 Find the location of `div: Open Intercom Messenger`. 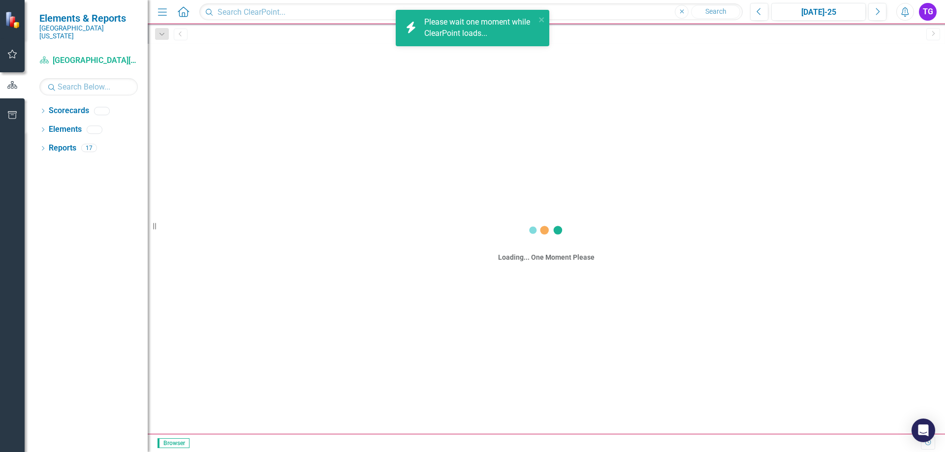

div: Open Intercom Messenger is located at coordinates (924, 431).